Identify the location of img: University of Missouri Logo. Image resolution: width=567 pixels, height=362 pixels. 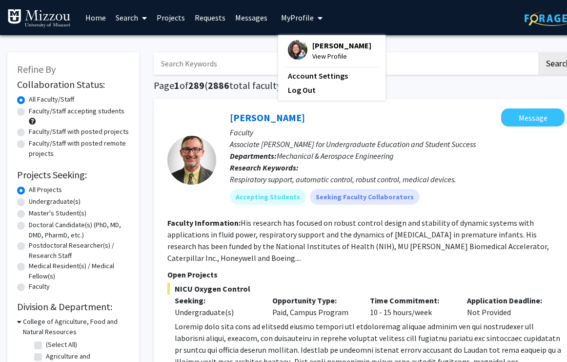
(39, 19).